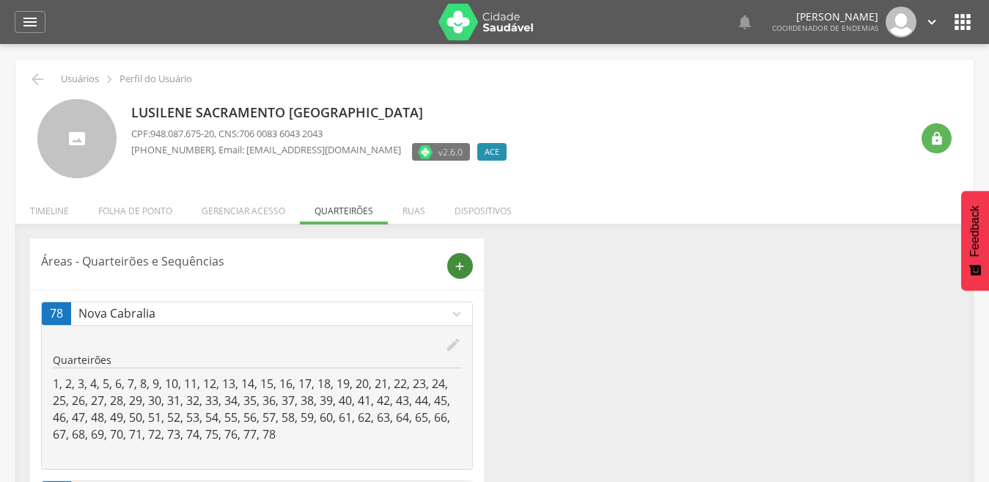  Describe the element at coordinates (450, 152) in the screenshot. I see `span: v2.6.0` at that location.